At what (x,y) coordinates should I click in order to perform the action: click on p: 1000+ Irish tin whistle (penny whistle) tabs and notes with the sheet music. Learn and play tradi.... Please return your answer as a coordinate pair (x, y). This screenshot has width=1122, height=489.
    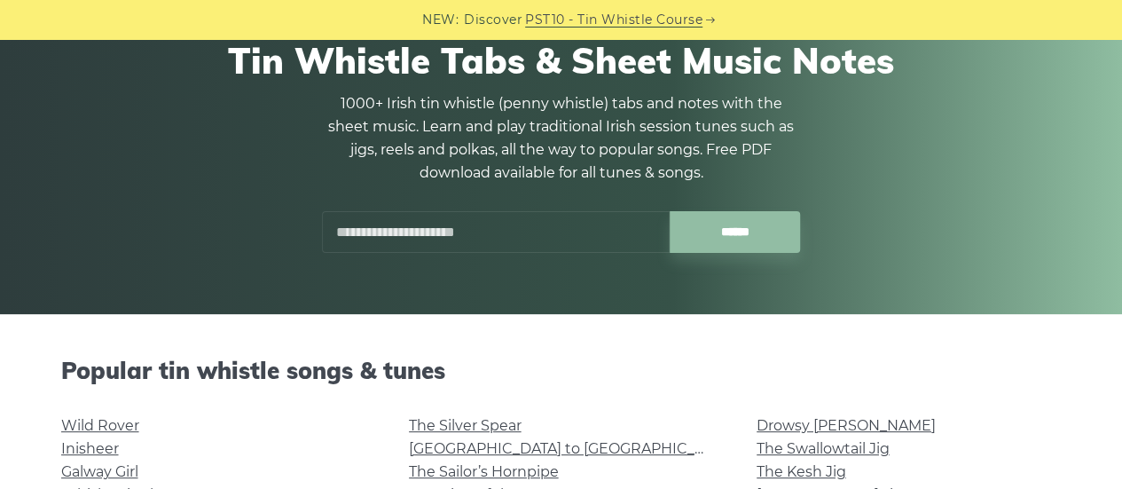
    Looking at the image, I should click on (561, 138).